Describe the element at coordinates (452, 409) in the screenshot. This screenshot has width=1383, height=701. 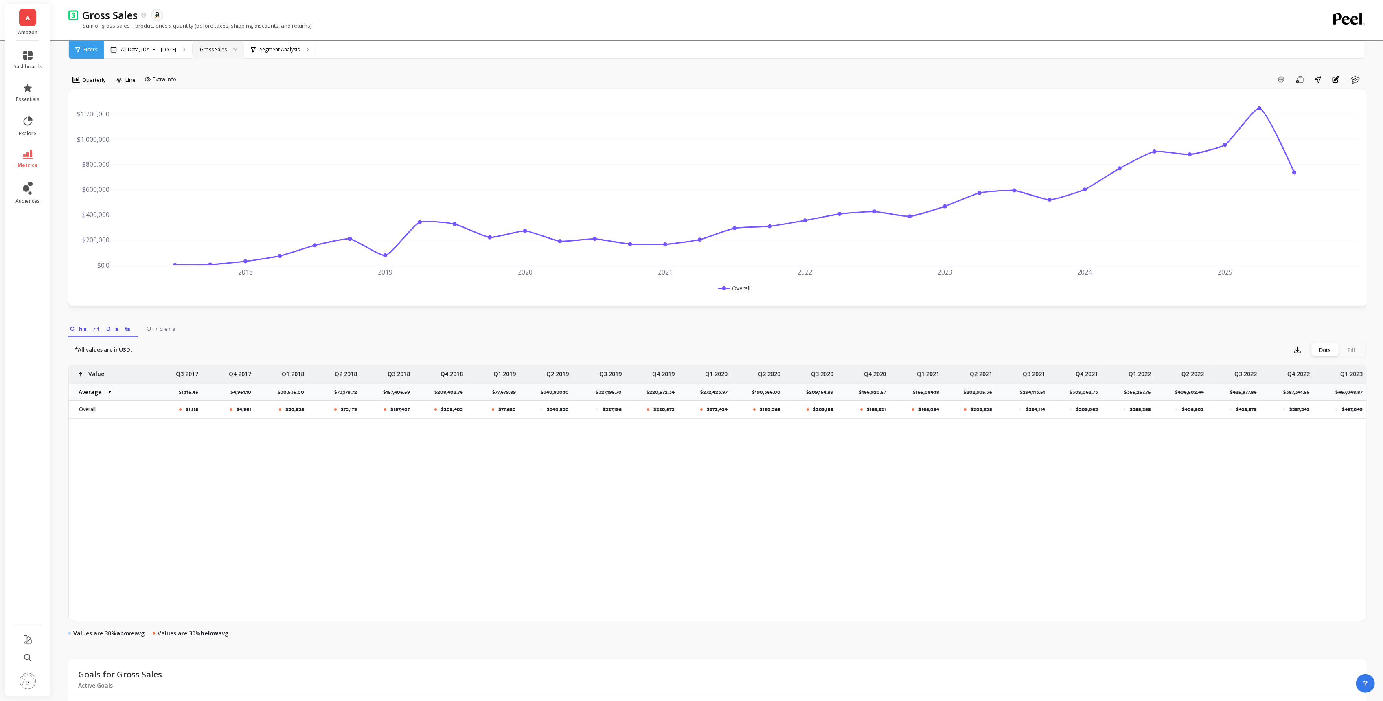
I see `p: $208,403` at that location.